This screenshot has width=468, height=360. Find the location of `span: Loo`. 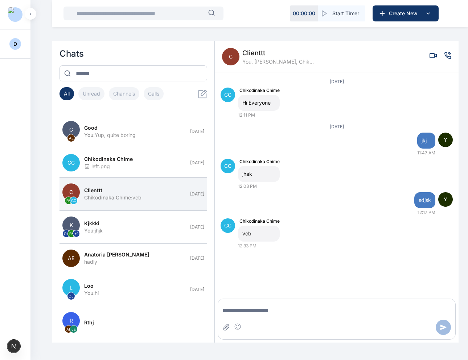

span: Loo is located at coordinates (89, 286).